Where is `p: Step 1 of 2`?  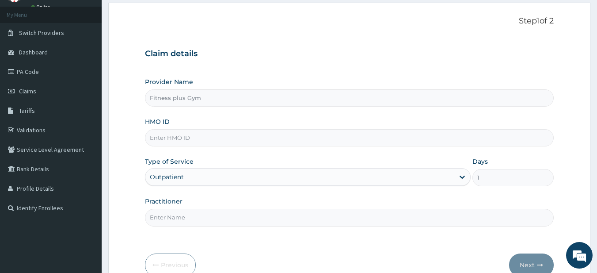
p: Step 1 of 2 is located at coordinates (350, 21).